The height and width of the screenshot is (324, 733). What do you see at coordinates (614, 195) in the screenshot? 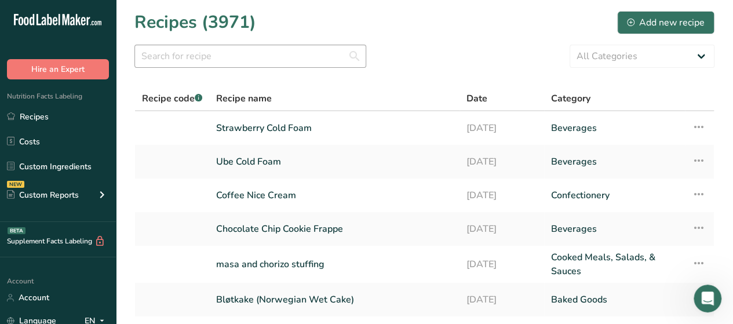
I see `a: Confectionery` at bounding box center [614, 195].